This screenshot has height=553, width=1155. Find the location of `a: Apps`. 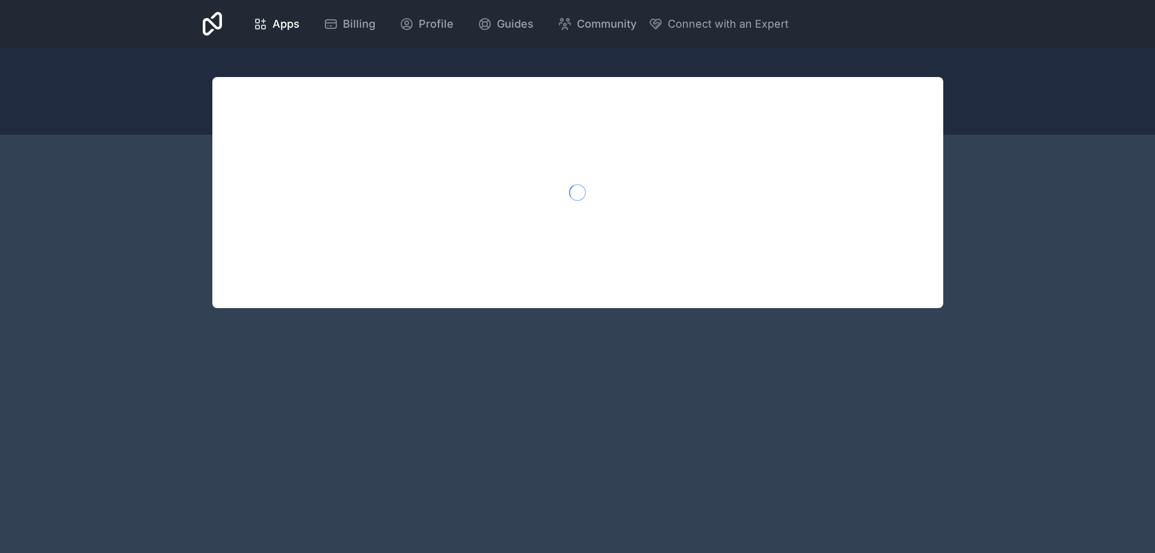

a: Apps is located at coordinates (276, 24).